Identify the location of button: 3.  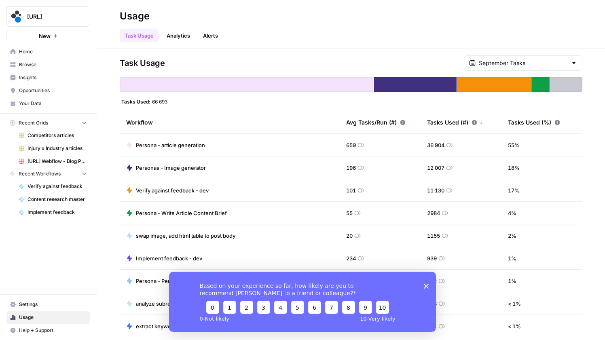
(95, 36).